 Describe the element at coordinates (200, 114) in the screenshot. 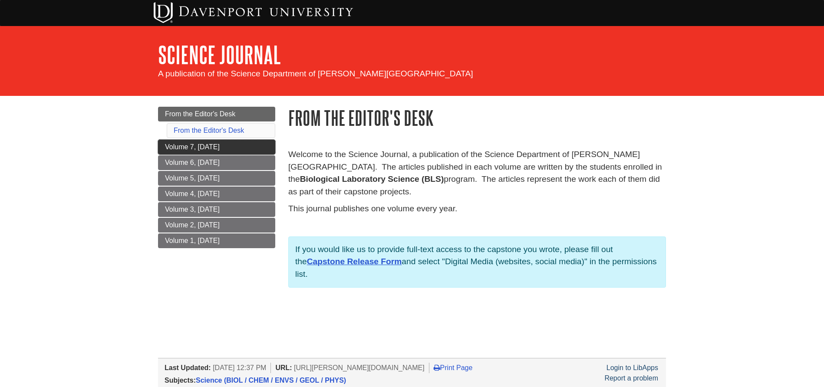

I see `span: From the Editor's Desk` at that location.